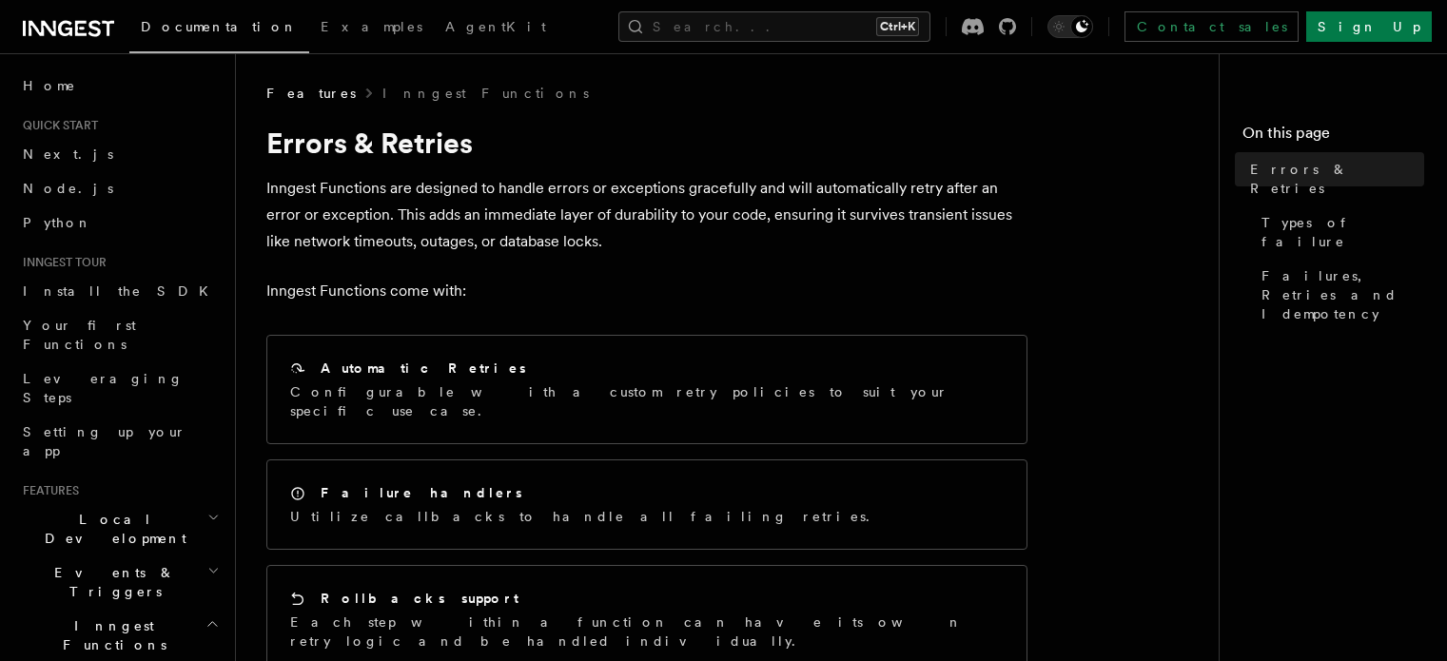 The image size is (1447, 661). What do you see at coordinates (1337, 179) in the screenshot?
I see `span: Errors & Retries` at bounding box center [1337, 179].